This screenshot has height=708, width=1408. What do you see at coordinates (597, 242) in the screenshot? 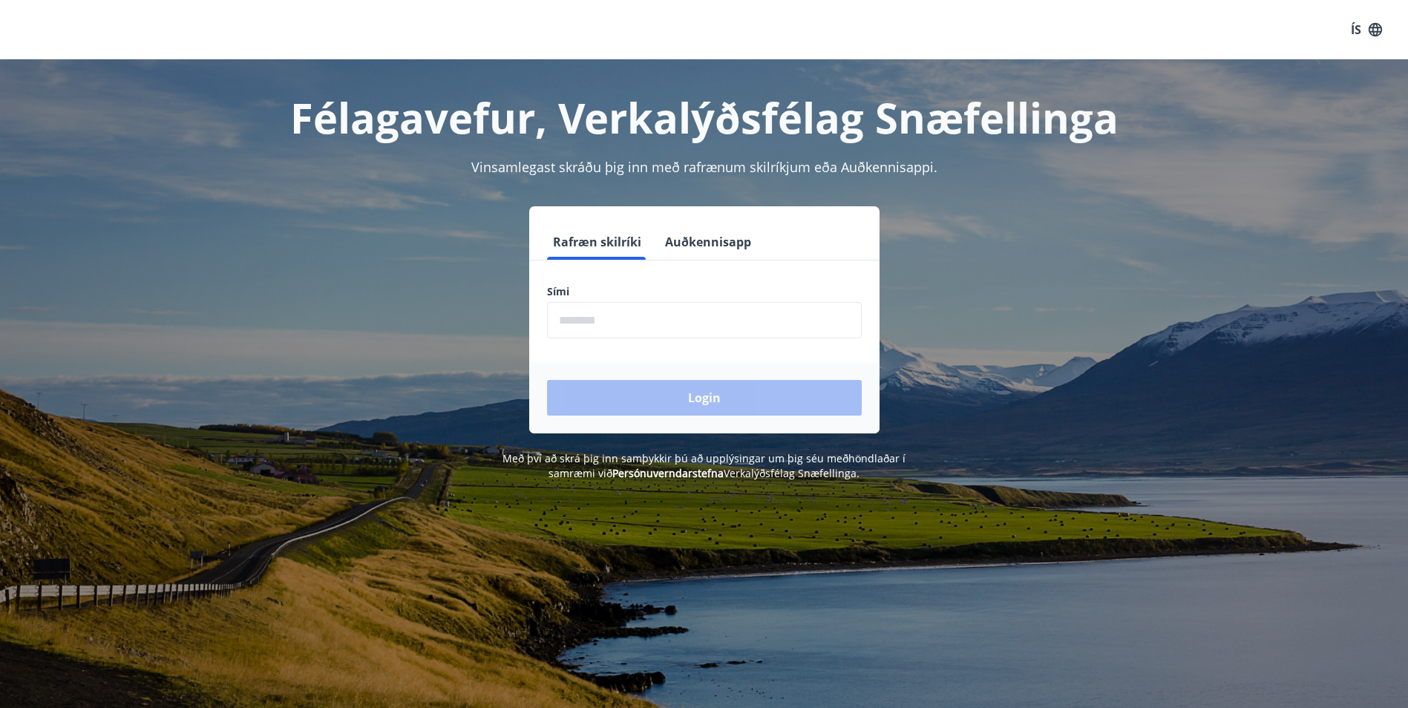
I see `button: Rafræn skilríki` at bounding box center [597, 242].